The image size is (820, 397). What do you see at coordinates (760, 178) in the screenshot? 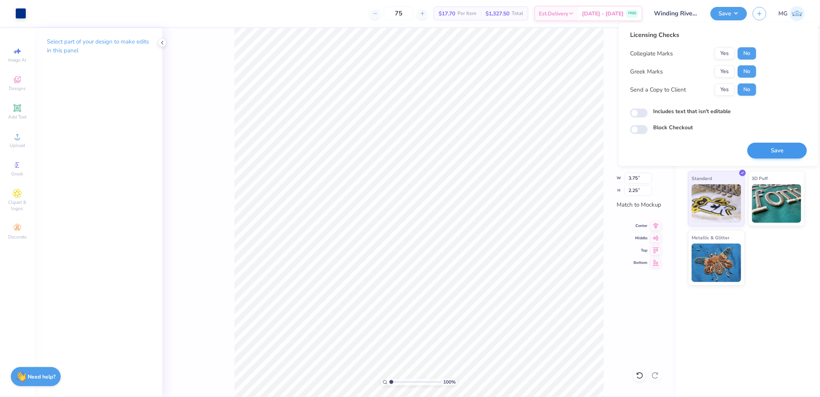
I see `span: 3D Puff` at bounding box center [760, 178].